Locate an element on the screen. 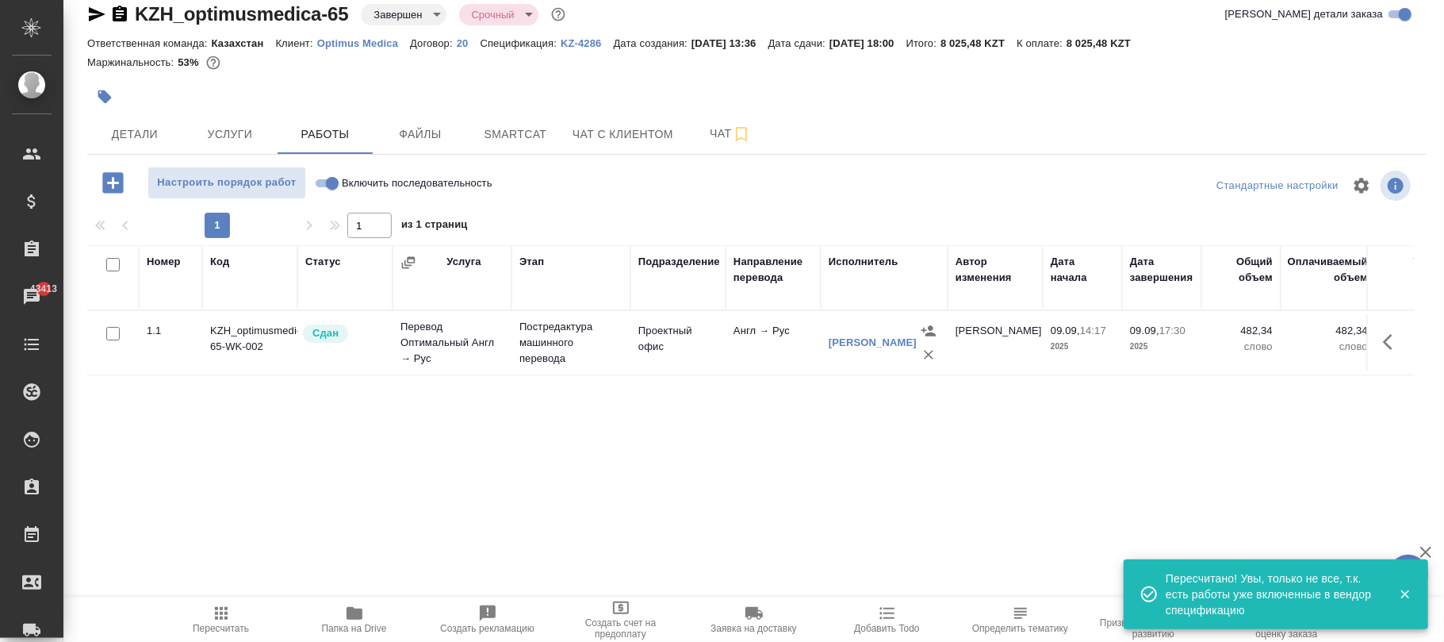  button: Папка на Drive is located at coordinates (354, 619).